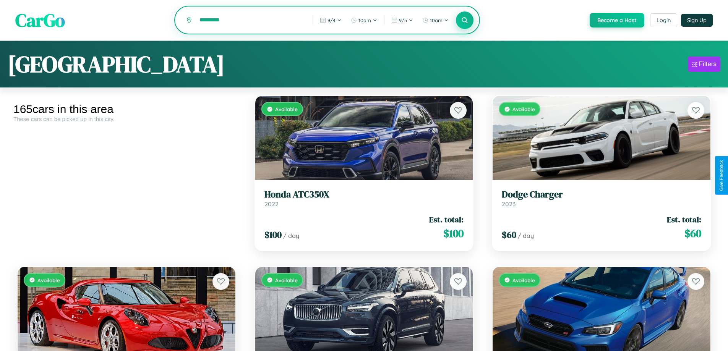 This screenshot has height=351, width=728. What do you see at coordinates (722, 175) in the screenshot?
I see `div: Give Feedback` at bounding box center [722, 175].